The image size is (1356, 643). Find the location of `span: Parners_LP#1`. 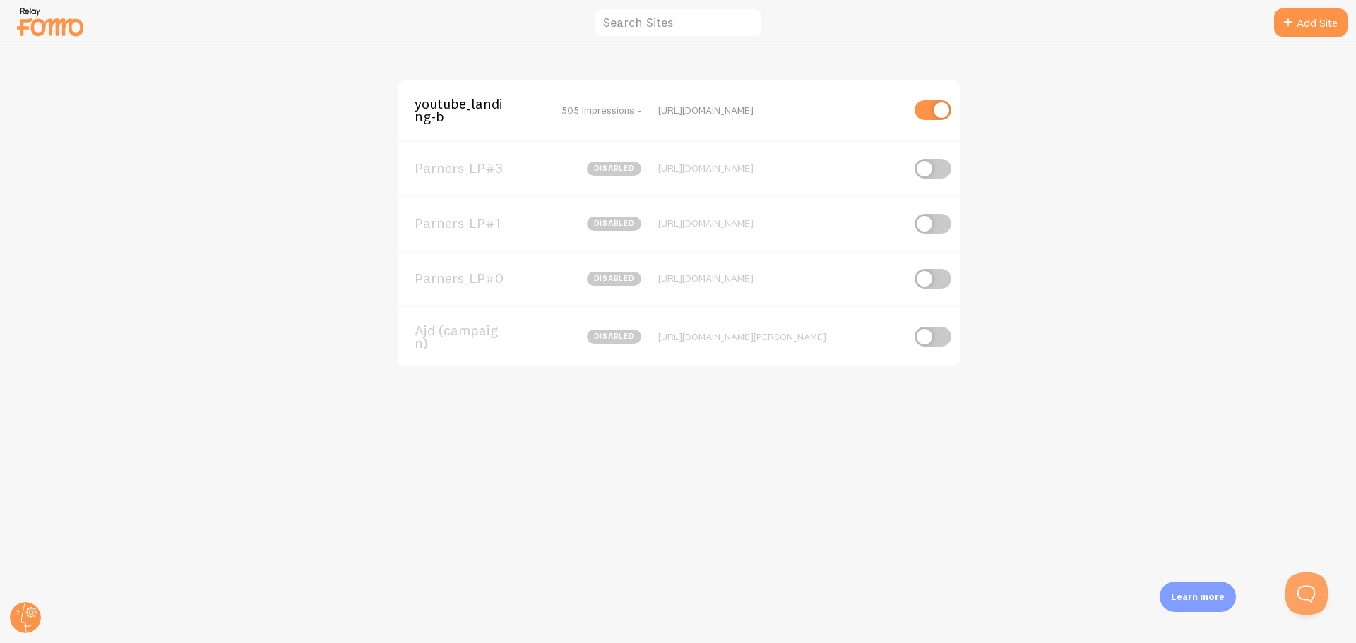

span: Parners_LP#1 is located at coordinates (471, 223).